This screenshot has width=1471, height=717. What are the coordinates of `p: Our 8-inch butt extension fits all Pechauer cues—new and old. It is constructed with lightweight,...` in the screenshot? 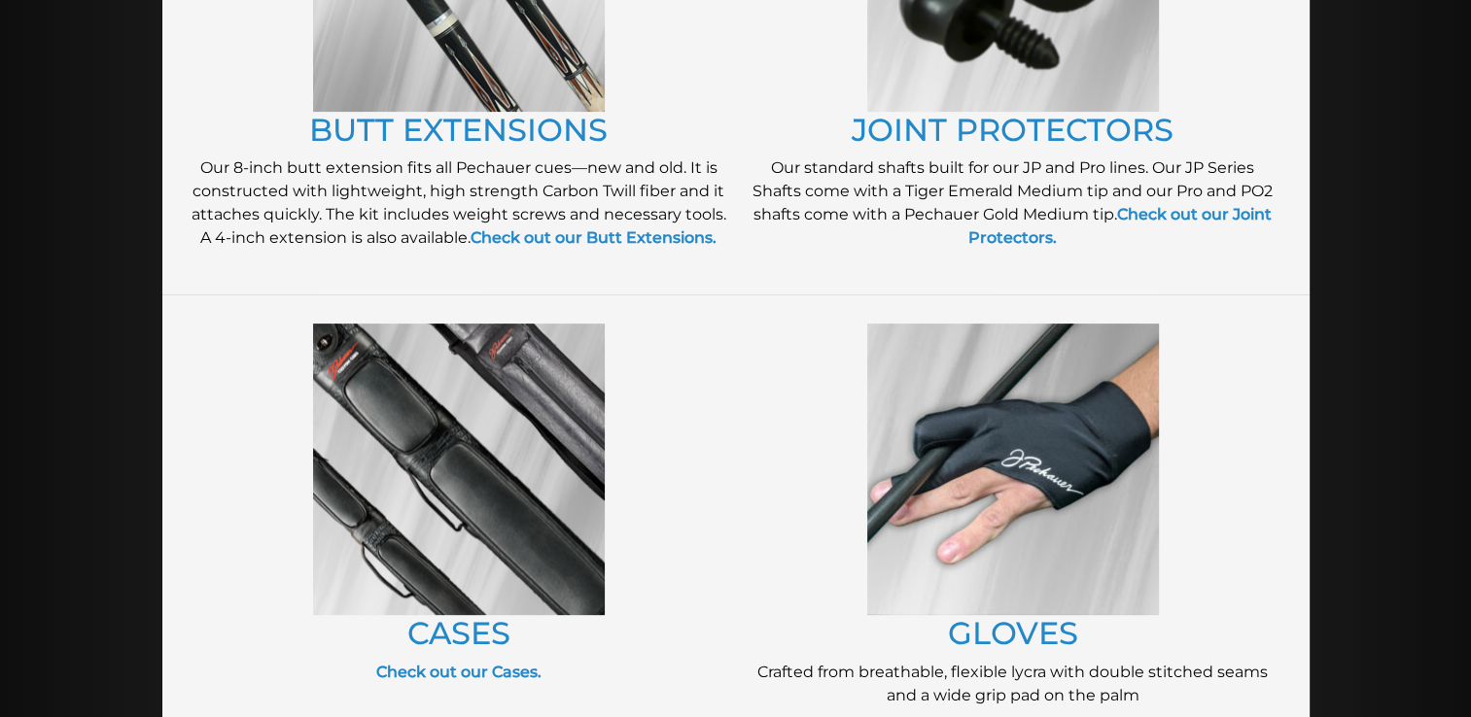 It's located at (459, 203).